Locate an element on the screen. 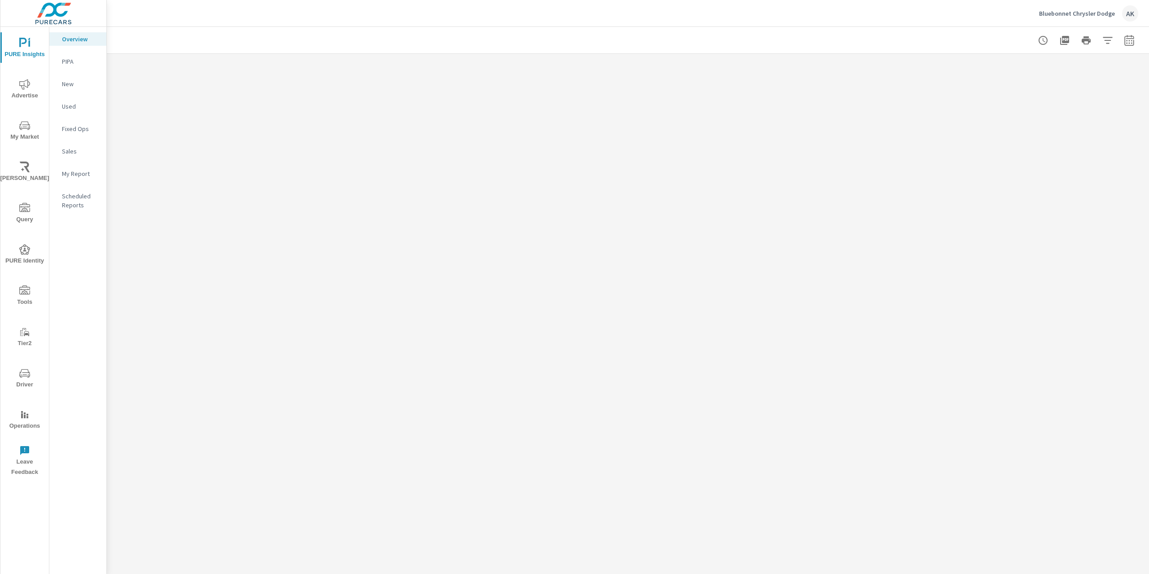 Image resolution: width=1149 pixels, height=574 pixels. div: Sales is located at coordinates (78, 151).